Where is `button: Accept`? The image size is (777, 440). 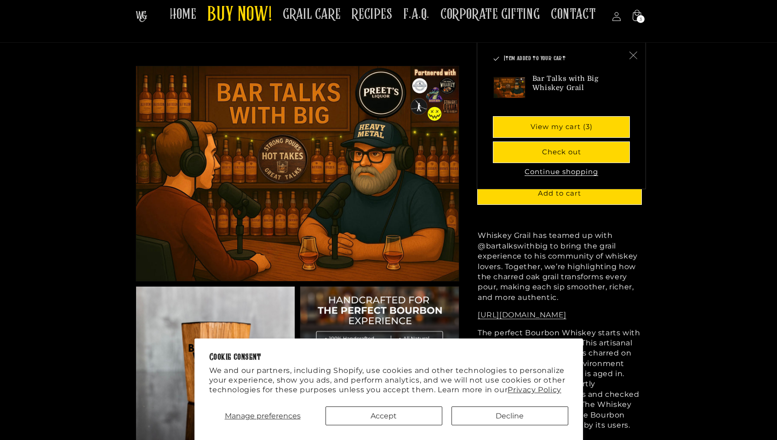 button: Accept is located at coordinates (384, 416).